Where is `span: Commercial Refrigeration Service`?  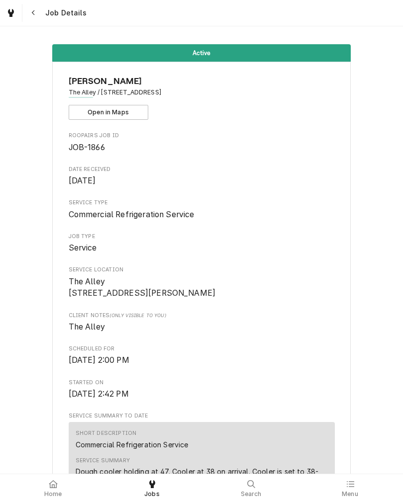
span: Commercial Refrigeration Service is located at coordinates (131, 214).